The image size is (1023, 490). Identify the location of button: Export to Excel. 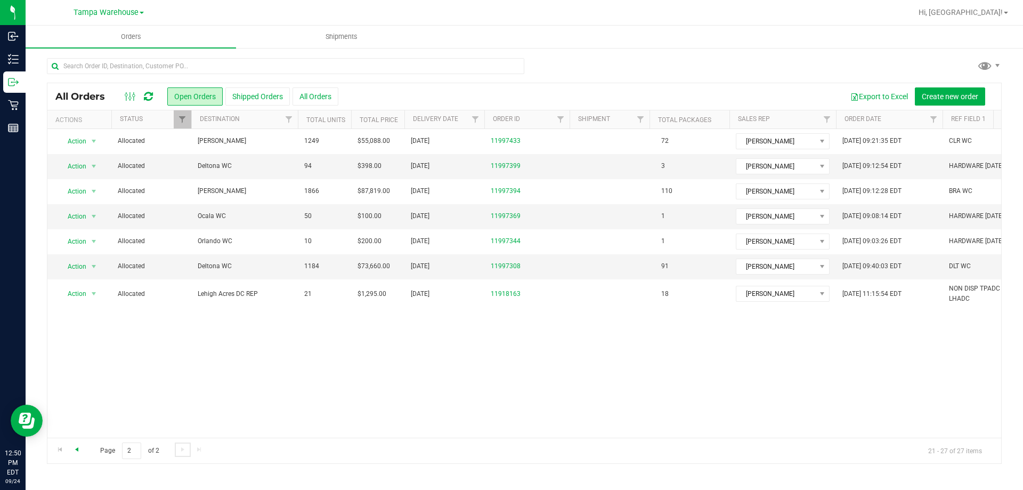
(879, 96).